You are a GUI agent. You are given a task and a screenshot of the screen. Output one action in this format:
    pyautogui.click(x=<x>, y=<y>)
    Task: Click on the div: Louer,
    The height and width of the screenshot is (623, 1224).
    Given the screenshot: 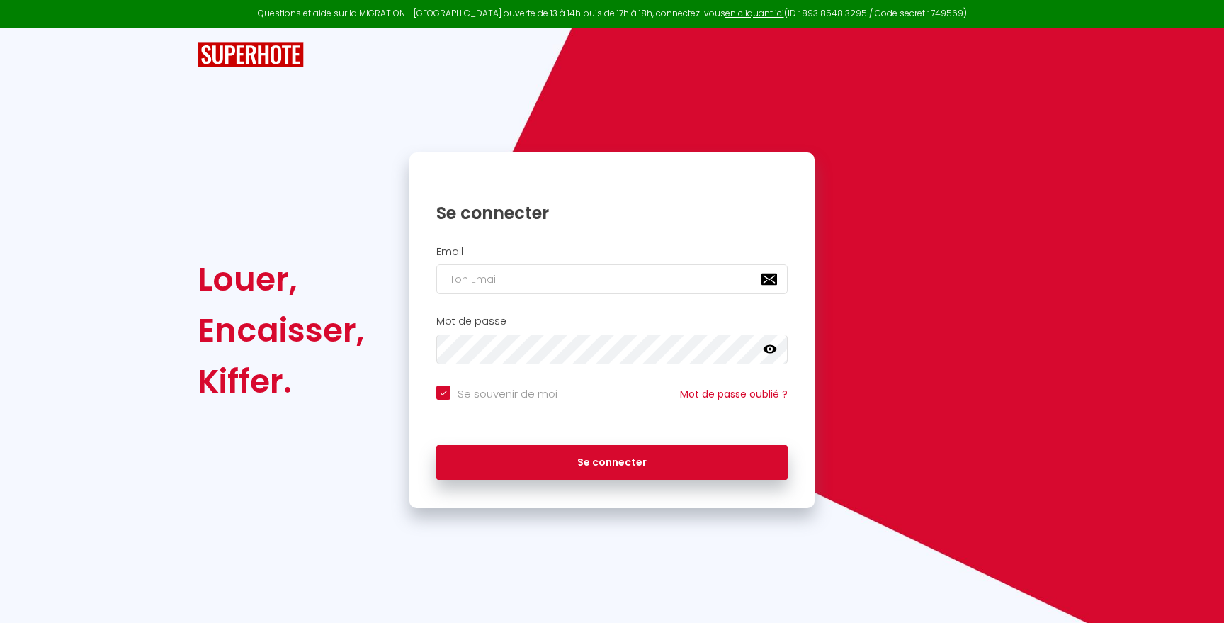 What is the action you would take?
    pyautogui.click(x=281, y=279)
    